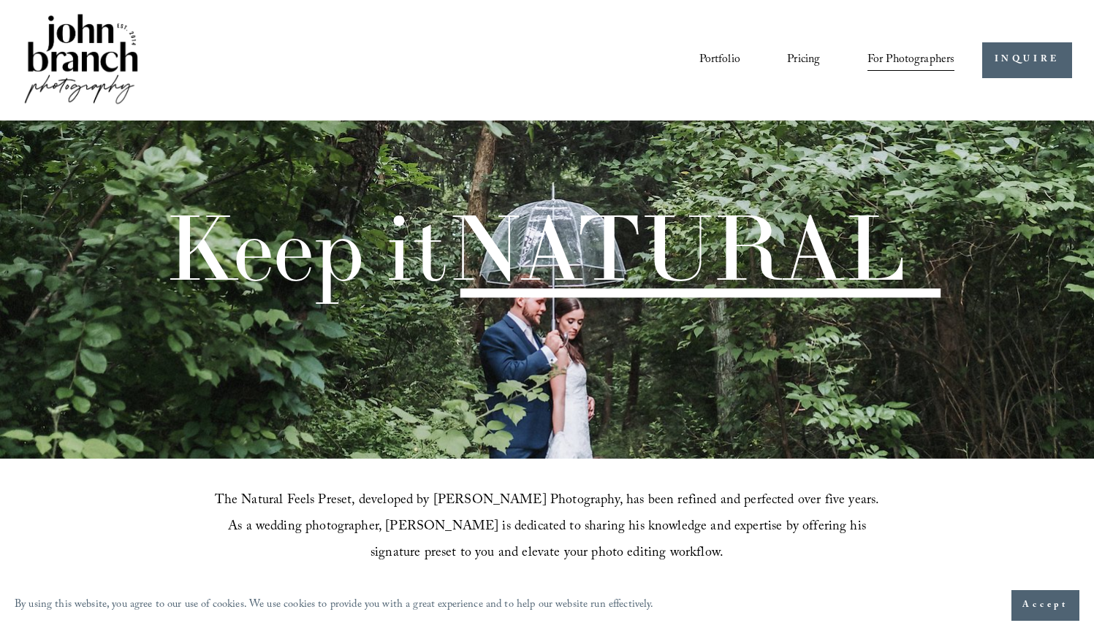 Image resolution: width=1094 pixels, height=631 pixels. What do you see at coordinates (911, 60) in the screenshot?
I see `a: folder dropdown` at bounding box center [911, 60].